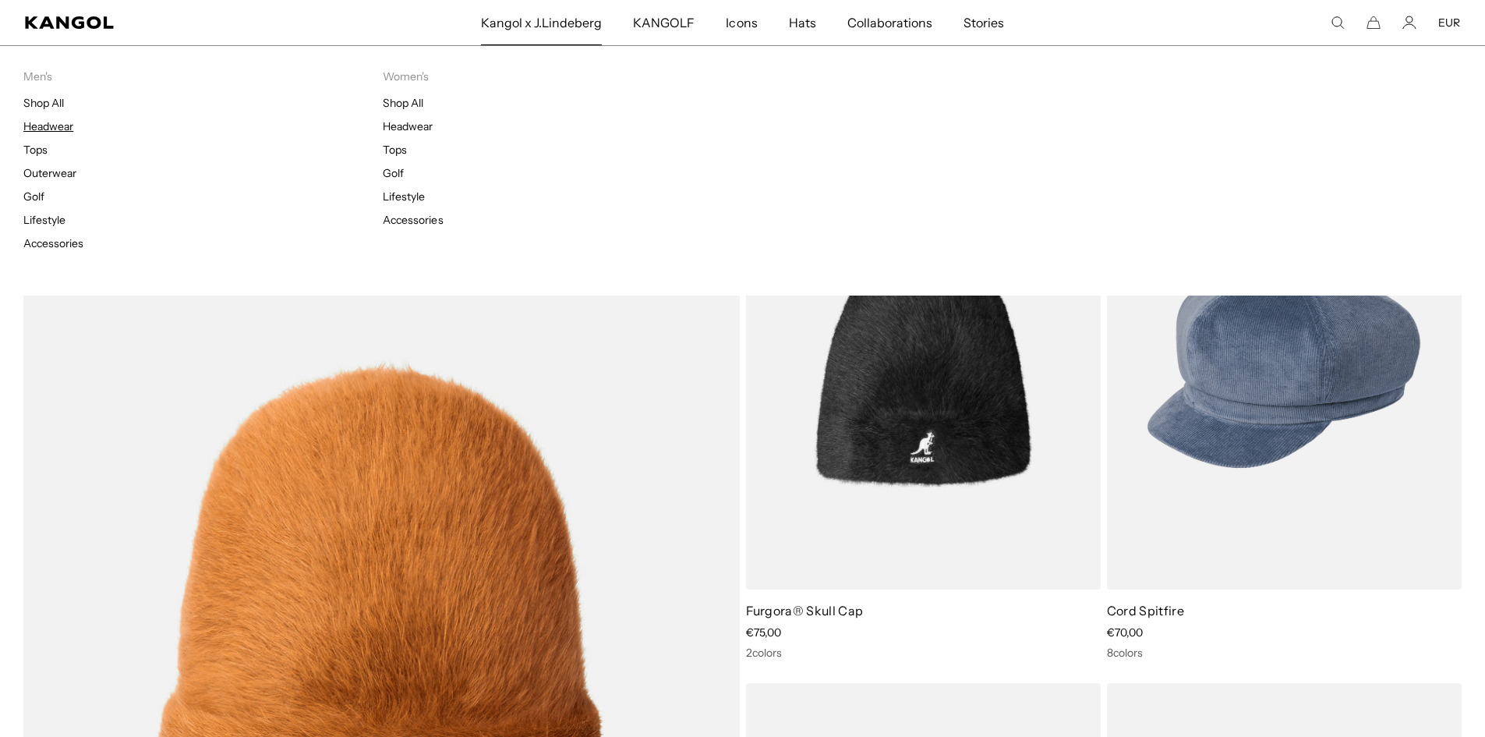 The width and height of the screenshot is (1485, 737). I want to click on button: EUR, so click(1449, 23).